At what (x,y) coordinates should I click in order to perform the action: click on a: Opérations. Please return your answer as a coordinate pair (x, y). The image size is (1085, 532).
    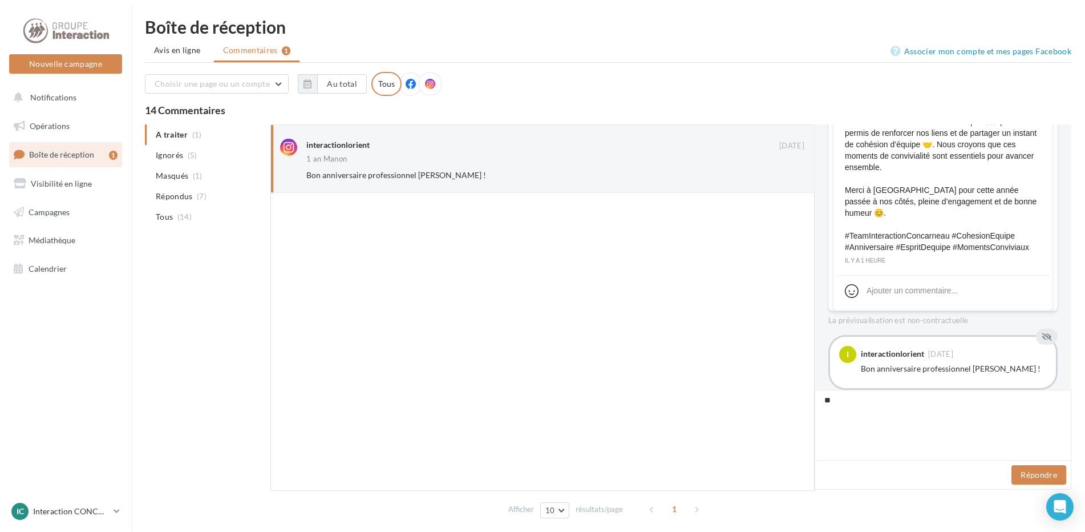
    Looking at the image, I should click on (66, 126).